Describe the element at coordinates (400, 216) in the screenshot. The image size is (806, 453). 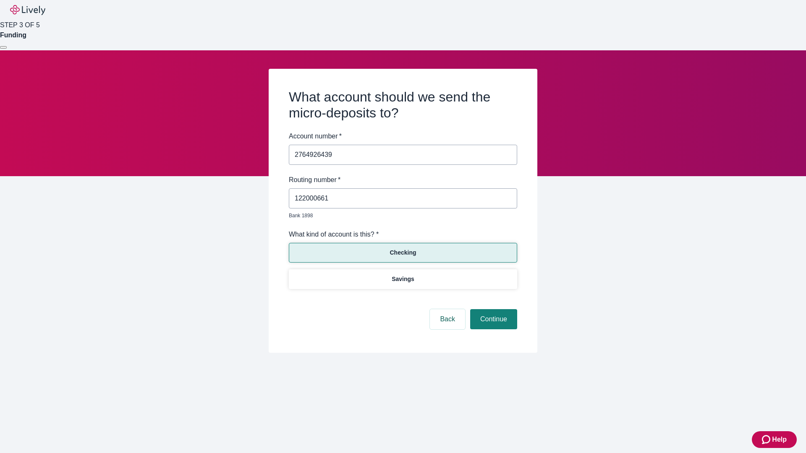
I see `p: Bank 1898` at that location.